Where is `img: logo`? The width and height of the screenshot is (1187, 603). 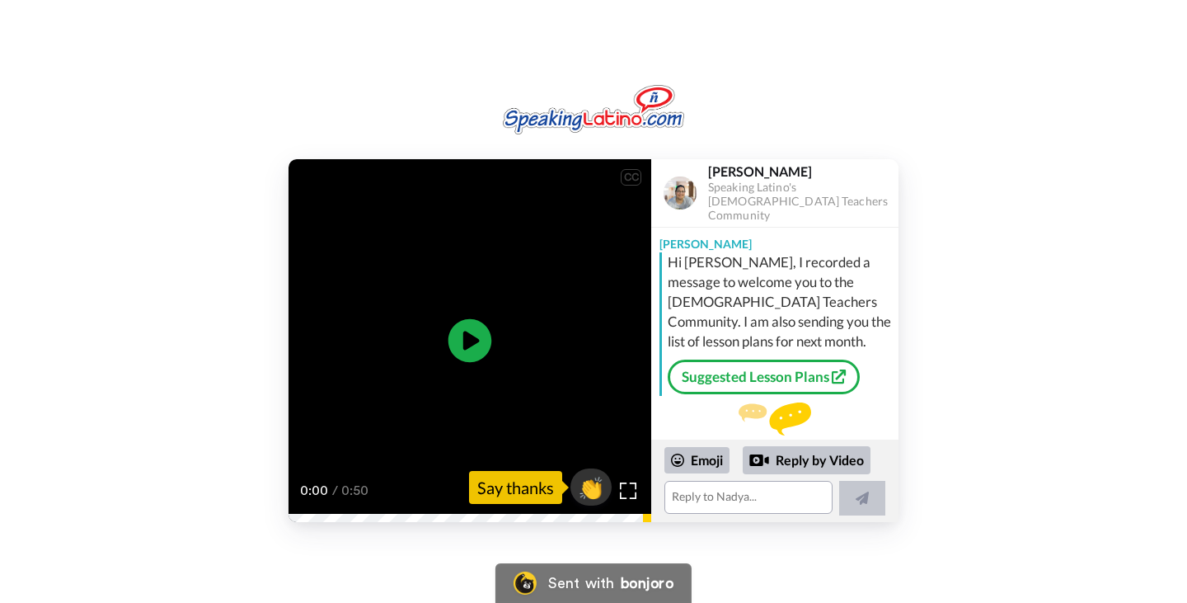
img: logo is located at coordinates (593, 110).